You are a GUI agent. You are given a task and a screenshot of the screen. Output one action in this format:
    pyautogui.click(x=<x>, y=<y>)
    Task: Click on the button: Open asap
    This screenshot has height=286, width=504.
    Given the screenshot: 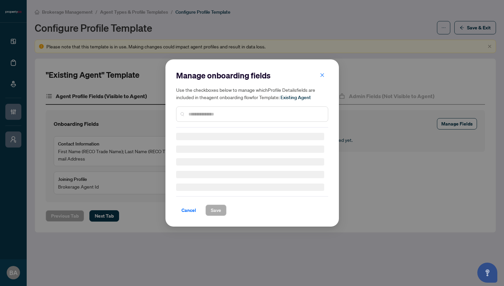 What is the action you would take?
    pyautogui.click(x=487, y=272)
    